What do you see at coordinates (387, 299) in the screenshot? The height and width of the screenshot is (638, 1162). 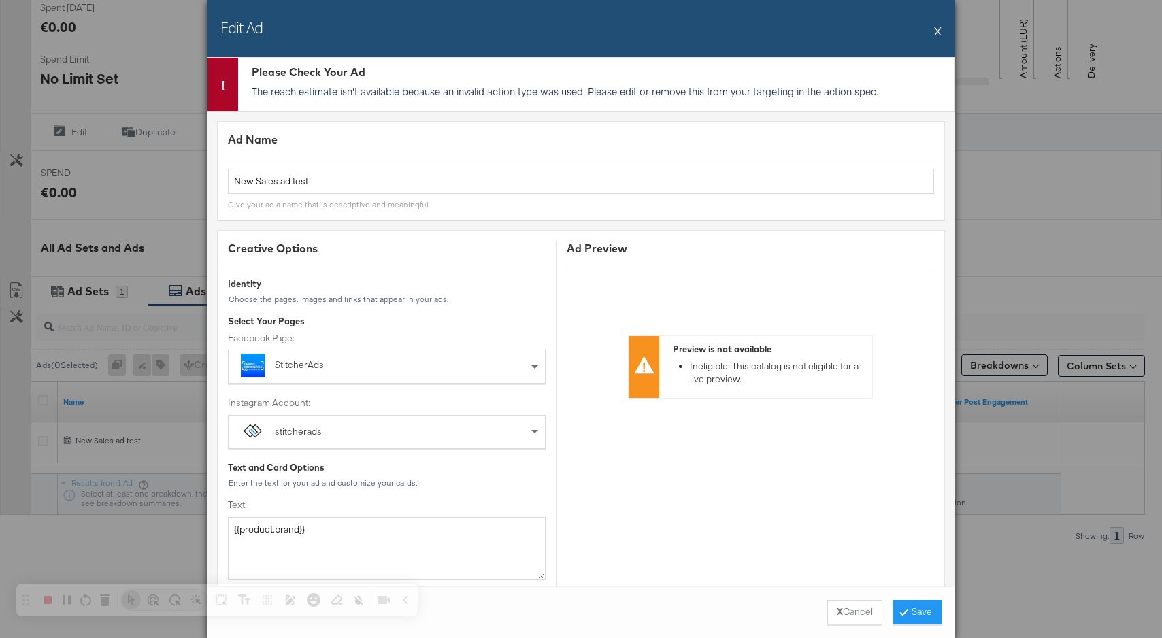 I see `div: Choose the pages, images and links that appear in your ads.` at bounding box center [387, 299].